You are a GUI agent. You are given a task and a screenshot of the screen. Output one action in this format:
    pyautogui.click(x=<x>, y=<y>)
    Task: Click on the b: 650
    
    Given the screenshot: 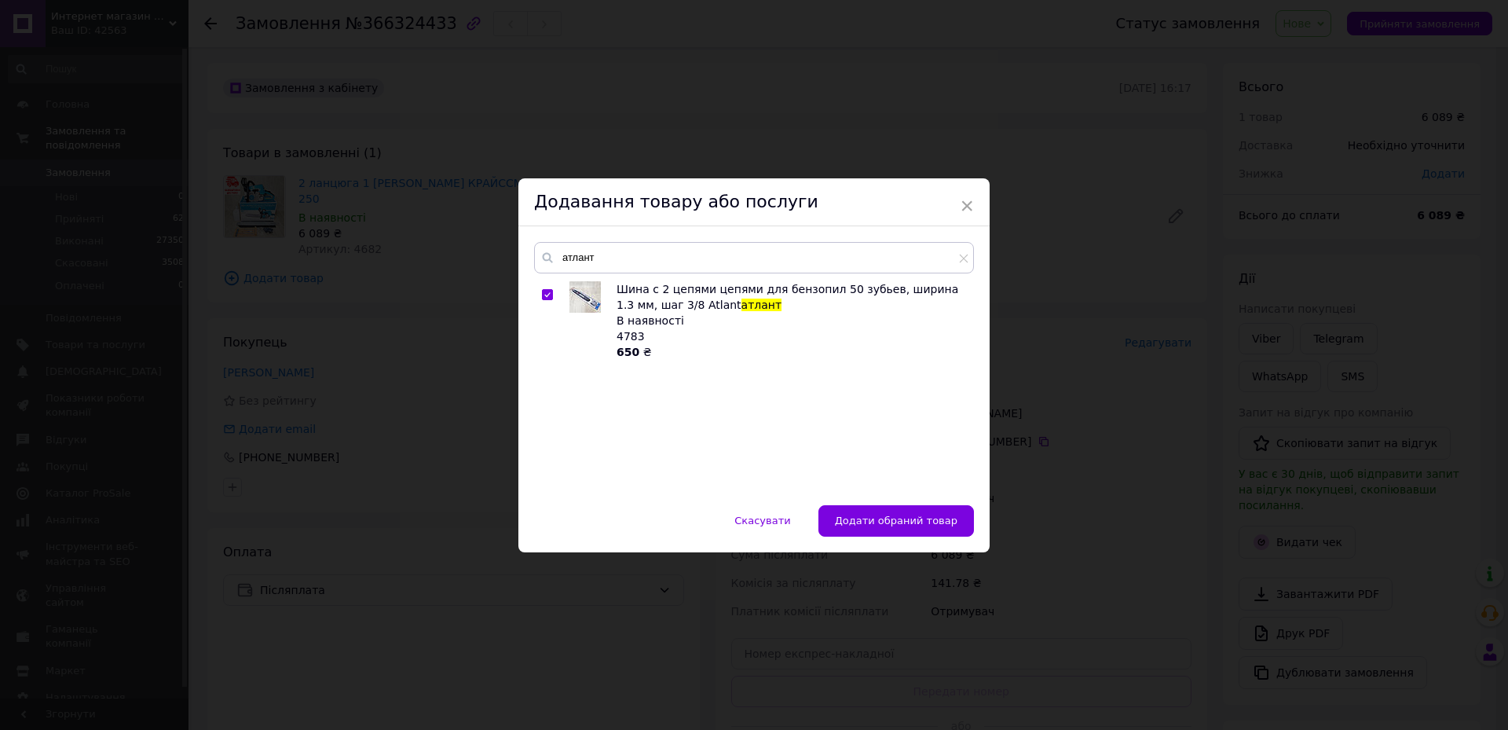 What is the action you would take?
    pyautogui.click(x=628, y=352)
    